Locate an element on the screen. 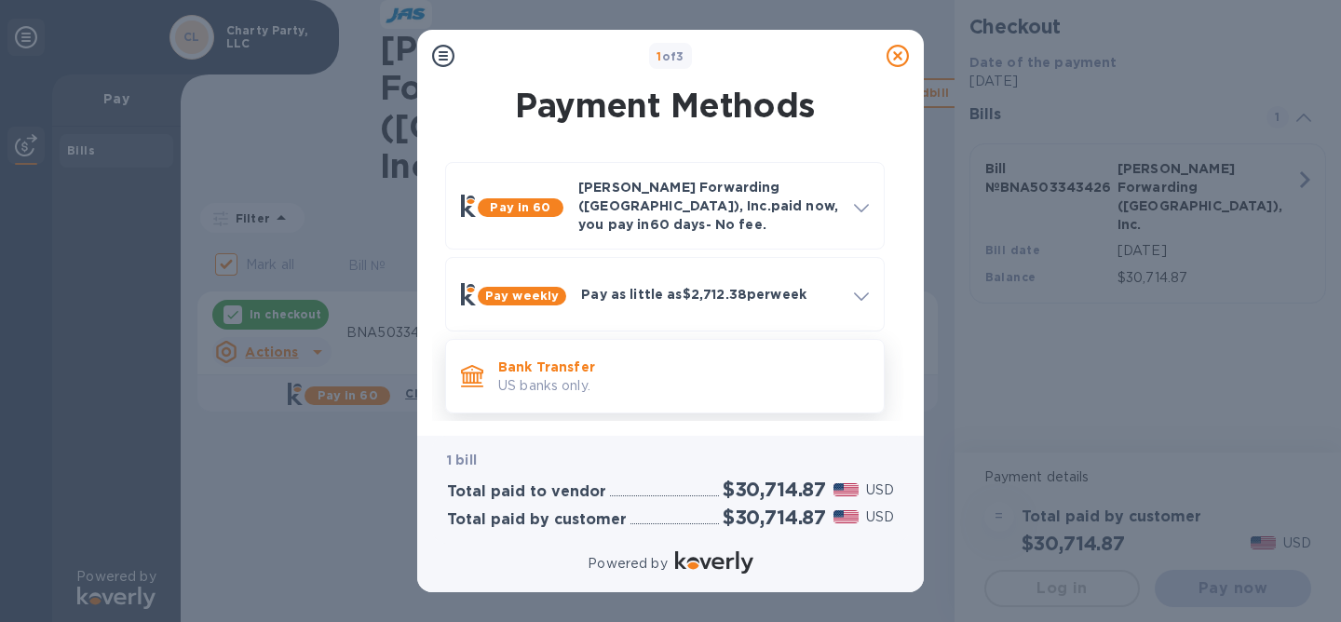  p: Powered by is located at coordinates (627, 564).